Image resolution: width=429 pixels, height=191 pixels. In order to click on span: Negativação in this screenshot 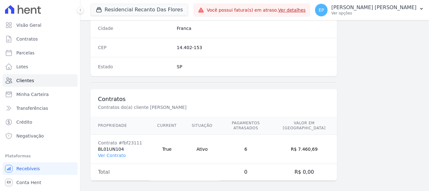, I will do `click(30, 136)`.